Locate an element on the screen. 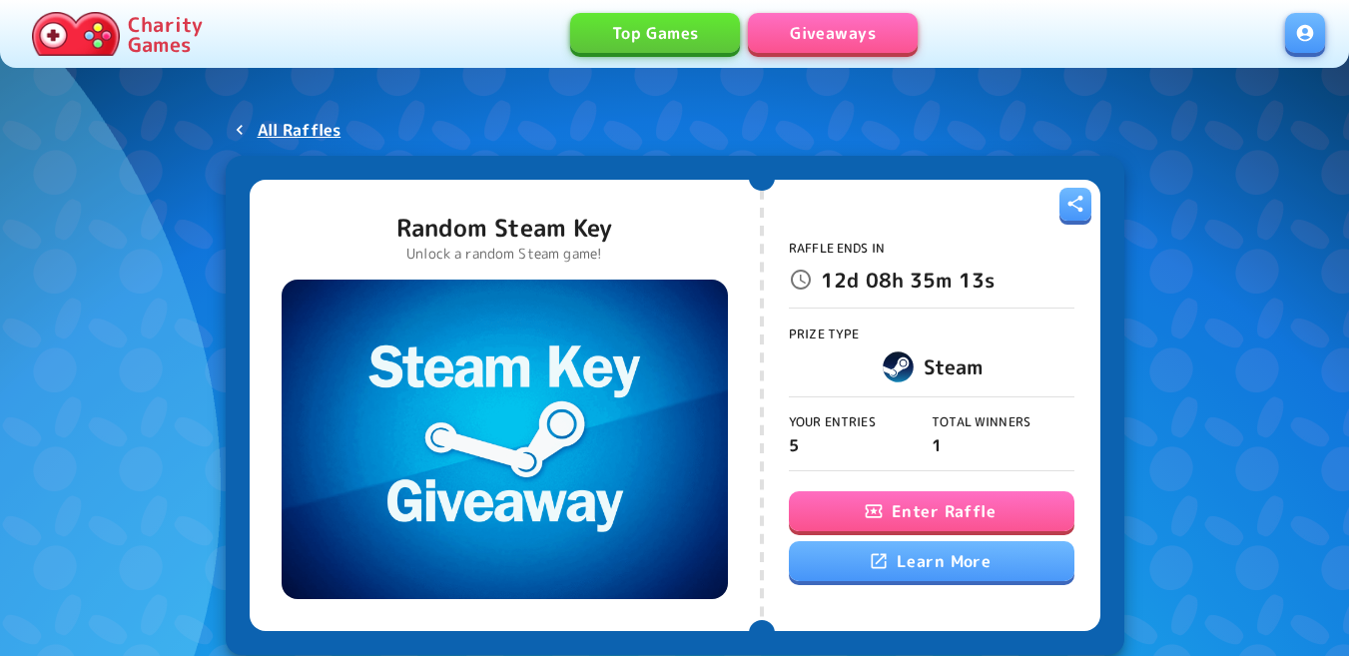 The width and height of the screenshot is (1349, 656). h6: Steam is located at coordinates (954, 367).